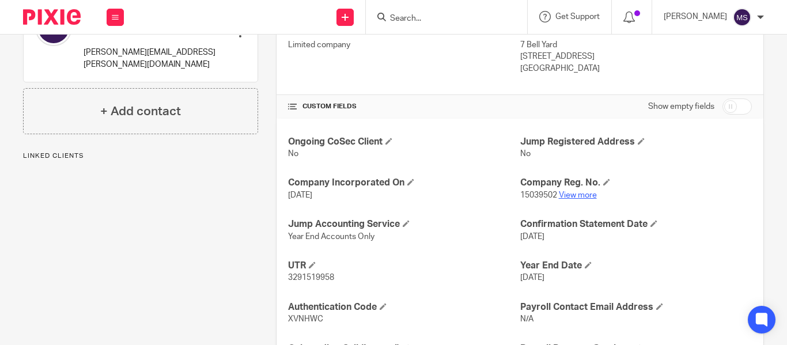 The image size is (787, 345). What do you see at coordinates (441, 19) in the screenshot?
I see `input: Search` at bounding box center [441, 19].